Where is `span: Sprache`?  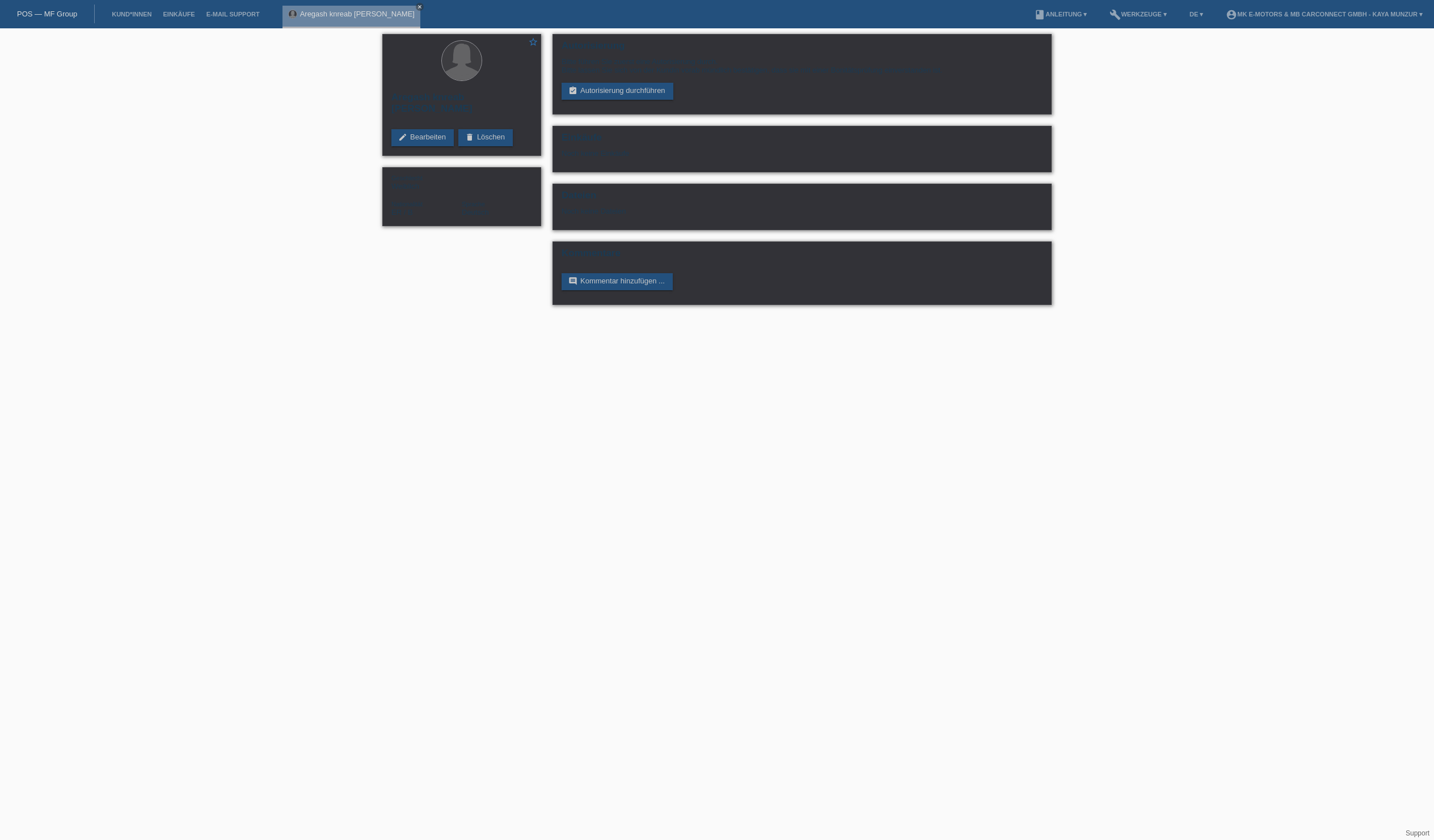
span: Sprache is located at coordinates (473, 204).